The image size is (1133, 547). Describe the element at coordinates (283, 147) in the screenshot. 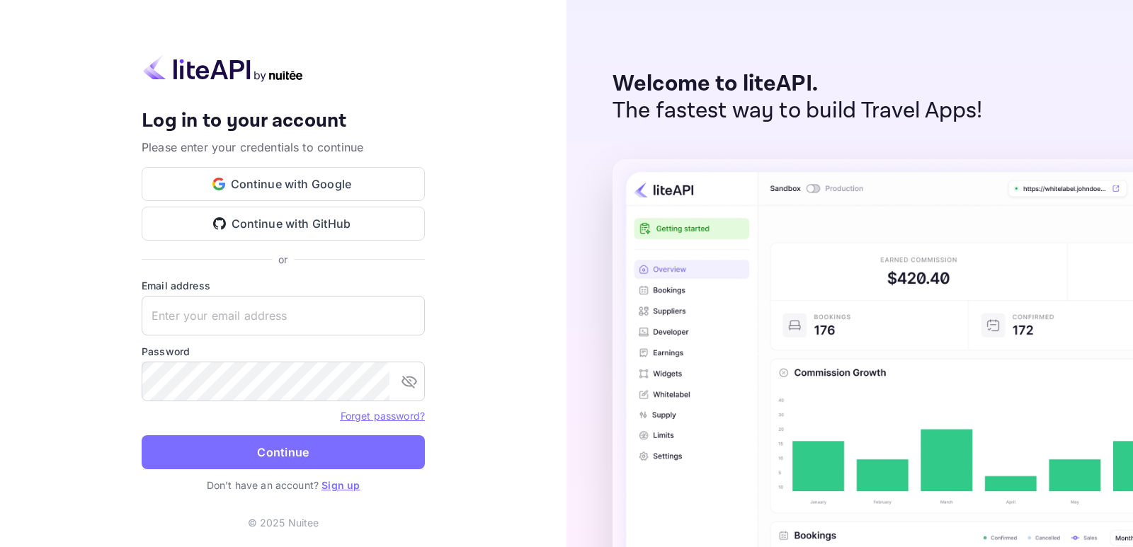

I see `p: Please enter your credentials to continue` at that location.